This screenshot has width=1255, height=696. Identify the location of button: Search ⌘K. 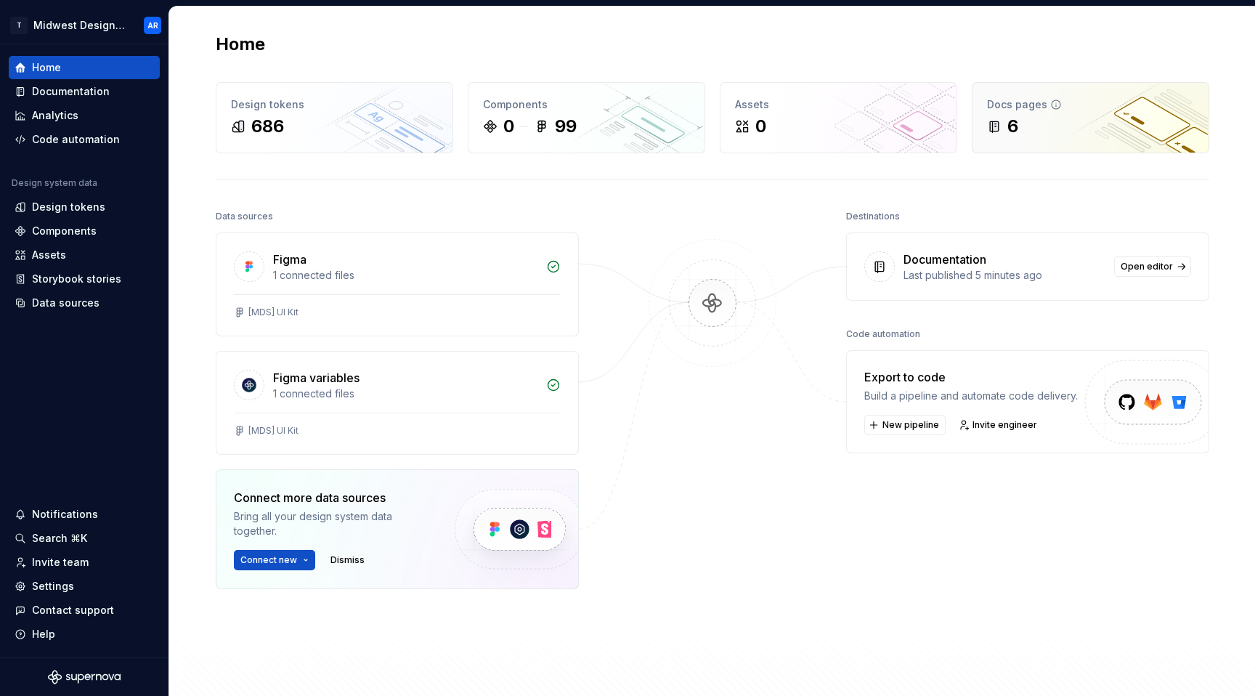
(84, 538).